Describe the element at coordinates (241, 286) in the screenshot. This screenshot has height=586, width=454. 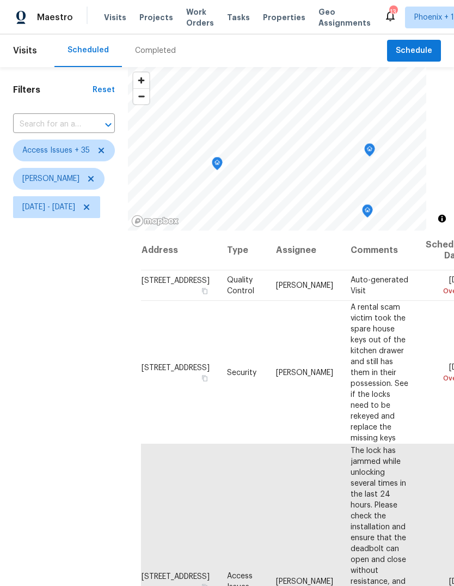
I see `span: Quality Control` at that location.